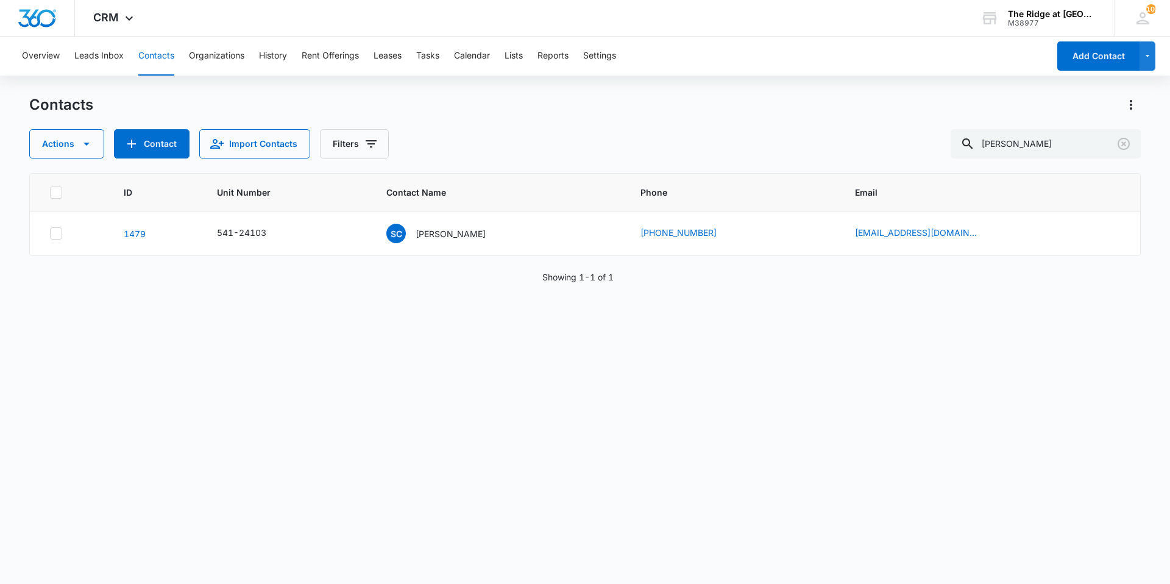 This screenshot has width=1170, height=584. I want to click on button: Rent Offerings, so click(330, 56).